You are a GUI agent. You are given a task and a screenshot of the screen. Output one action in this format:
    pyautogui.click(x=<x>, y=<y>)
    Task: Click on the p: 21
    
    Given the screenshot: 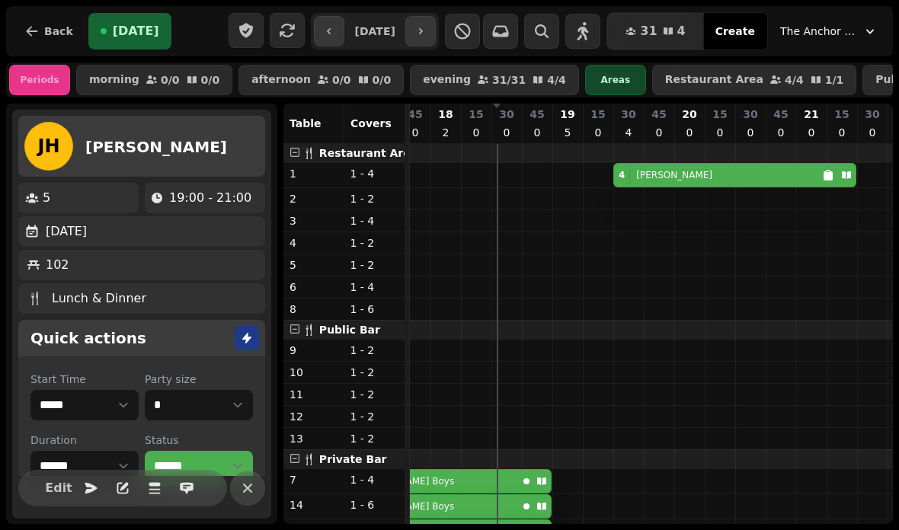 What is the action you would take?
    pyautogui.click(x=811, y=114)
    